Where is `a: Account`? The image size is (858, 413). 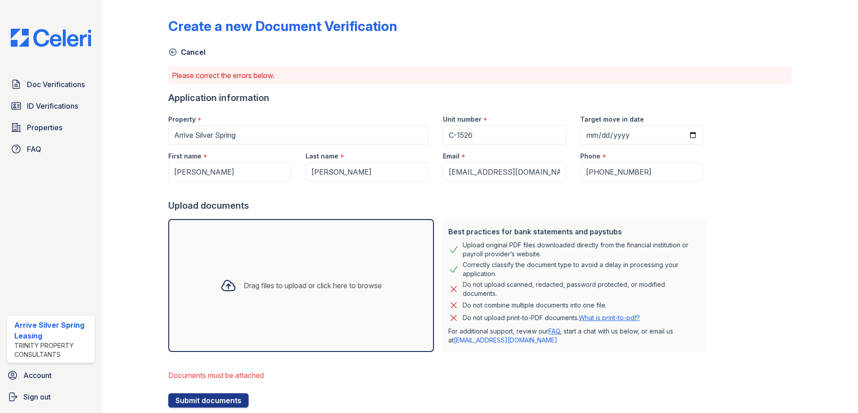
a: Account is located at coordinates (51, 375).